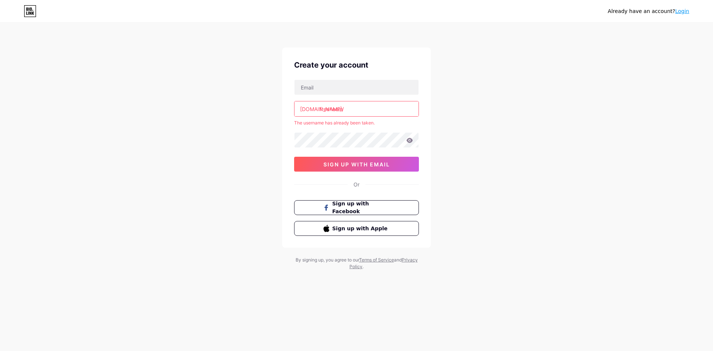  Describe the element at coordinates (356, 228) in the screenshot. I see `button: Sign up with Apple` at that location.